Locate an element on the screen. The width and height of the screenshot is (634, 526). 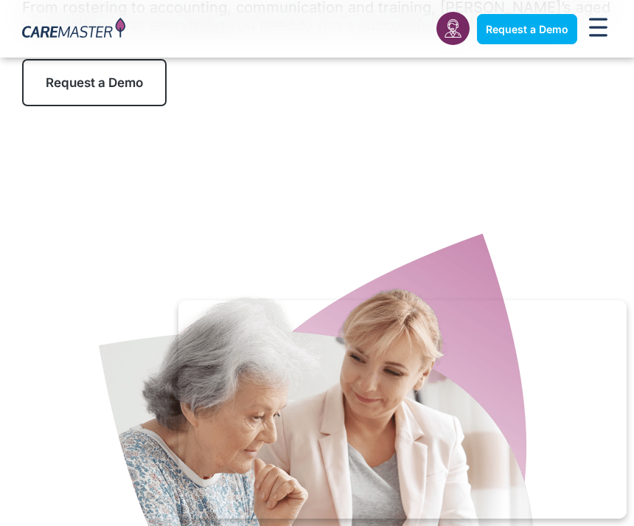
div: Menu Toggle is located at coordinates (599, 29).